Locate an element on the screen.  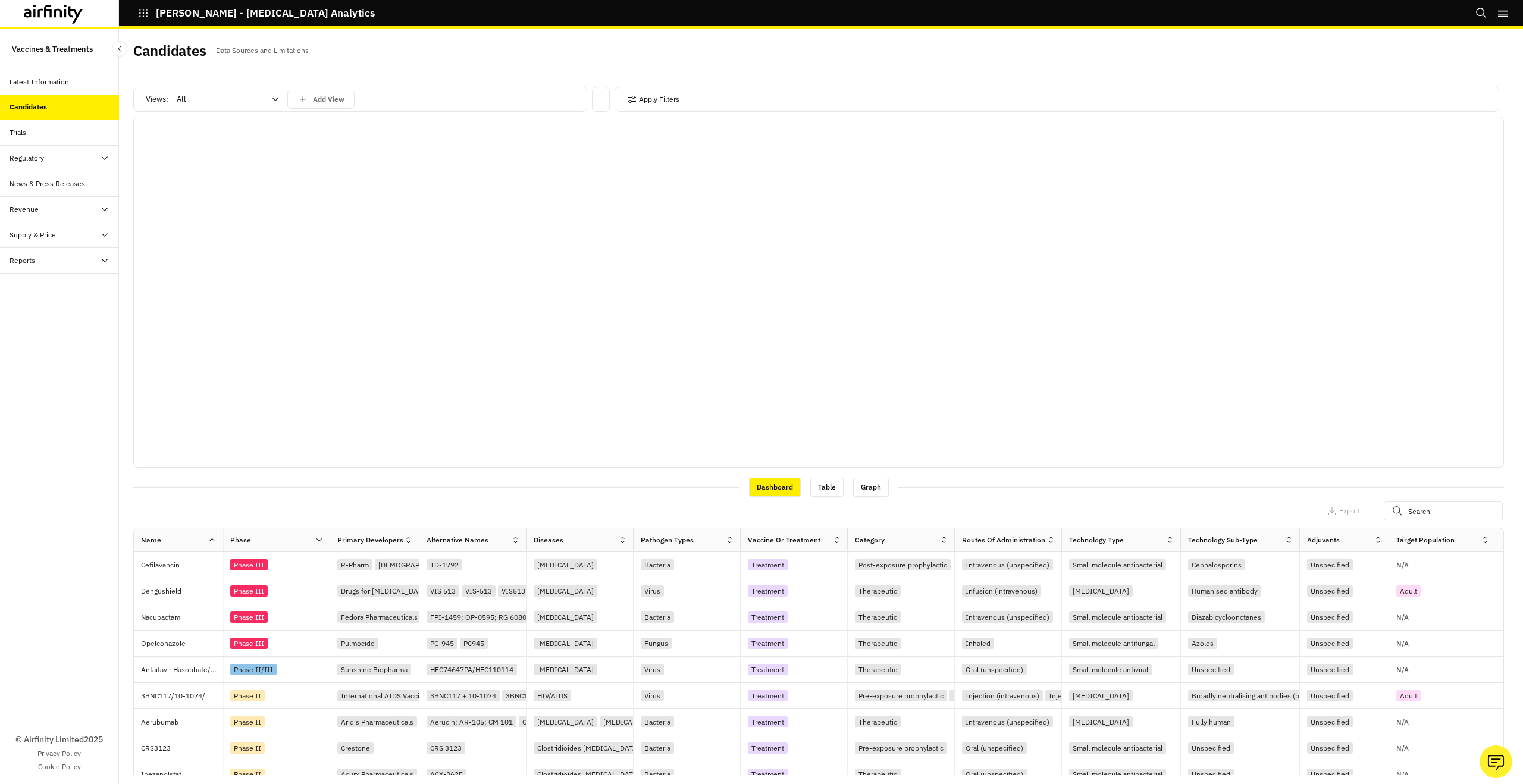
div: Views: is located at coordinates (250, 99).